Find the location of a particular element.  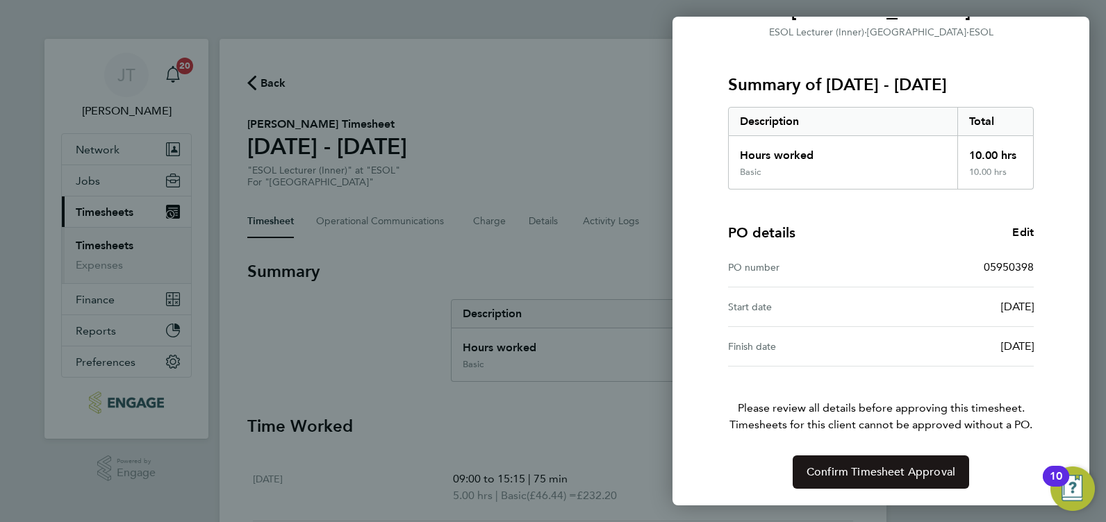

a: Edit is located at coordinates (1022, 233).